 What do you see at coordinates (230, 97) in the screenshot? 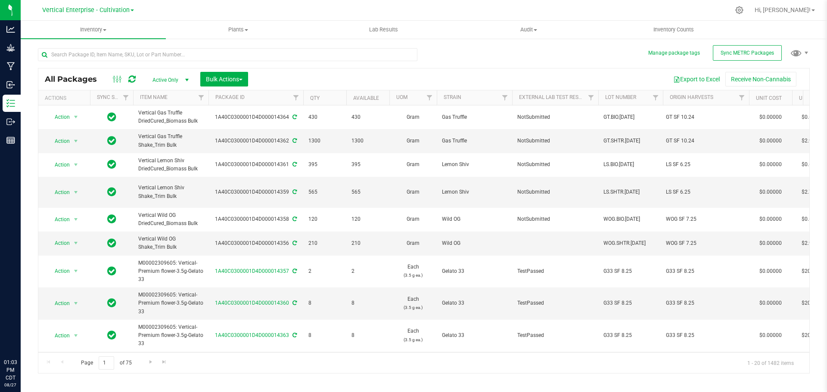
I see `a: Package ID` at bounding box center [230, 97].